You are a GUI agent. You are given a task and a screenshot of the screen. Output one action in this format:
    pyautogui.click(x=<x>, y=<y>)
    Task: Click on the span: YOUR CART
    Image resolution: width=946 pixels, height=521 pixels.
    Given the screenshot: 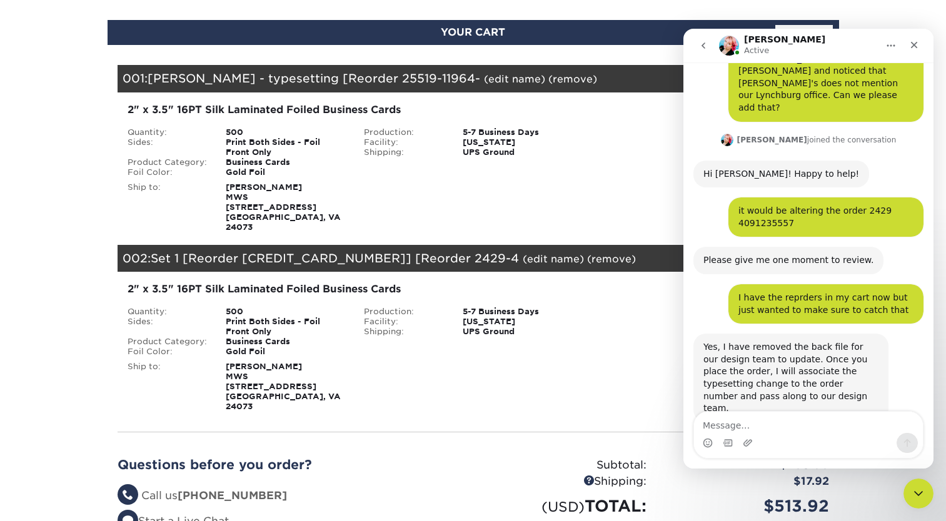 What is the action you would take?
    pyautogui.click(x=472, y=32)
    